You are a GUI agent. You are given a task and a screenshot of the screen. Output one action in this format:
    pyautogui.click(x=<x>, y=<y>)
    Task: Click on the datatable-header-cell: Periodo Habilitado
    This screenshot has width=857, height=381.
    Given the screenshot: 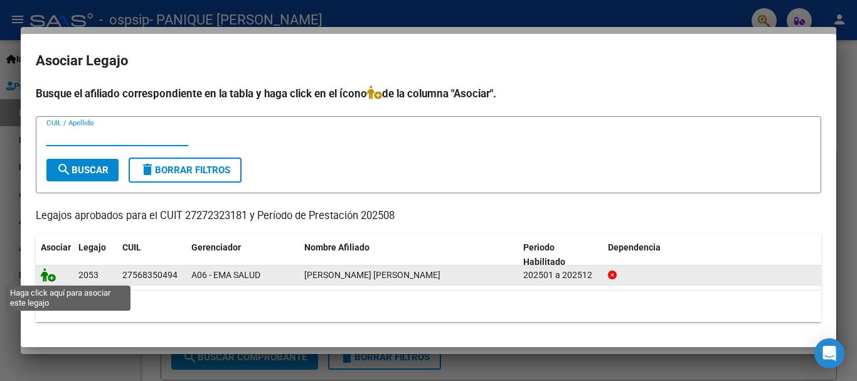 What is the action you would take?
    pyautogui.click(x=560, y=255)
    